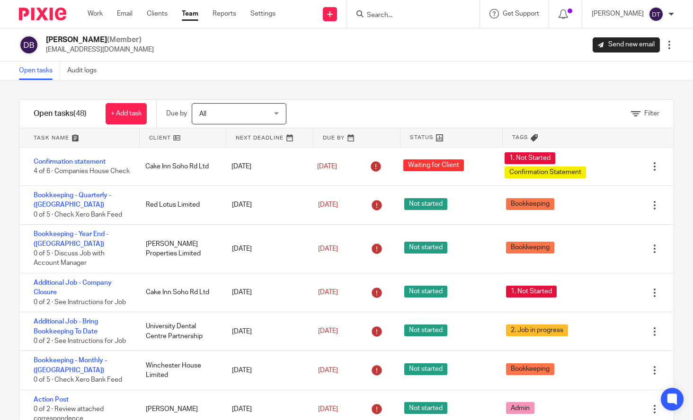  What do you see at coordinates (224, 14) in the screenshot?
I see `a: Reports` at bounding box center [224, 14].